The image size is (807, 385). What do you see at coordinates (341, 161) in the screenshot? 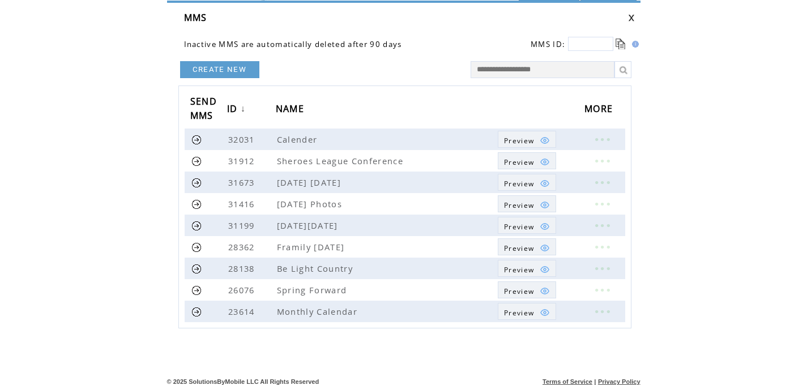
I see `span: Sheroes League Conference` at bounding box center [341, 161].